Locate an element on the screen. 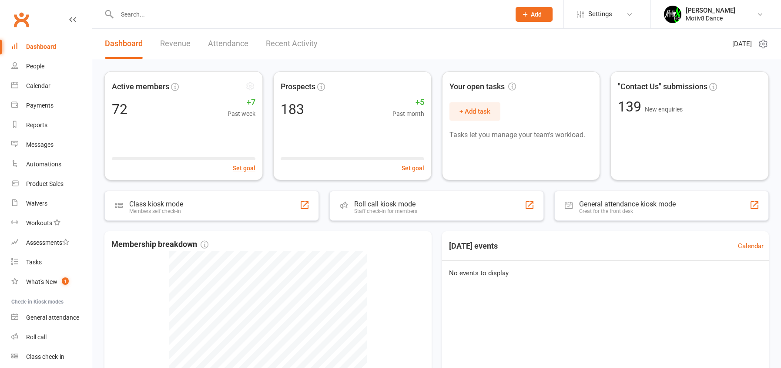  div: Class kiosk mode is located at coordinates (156, 204).